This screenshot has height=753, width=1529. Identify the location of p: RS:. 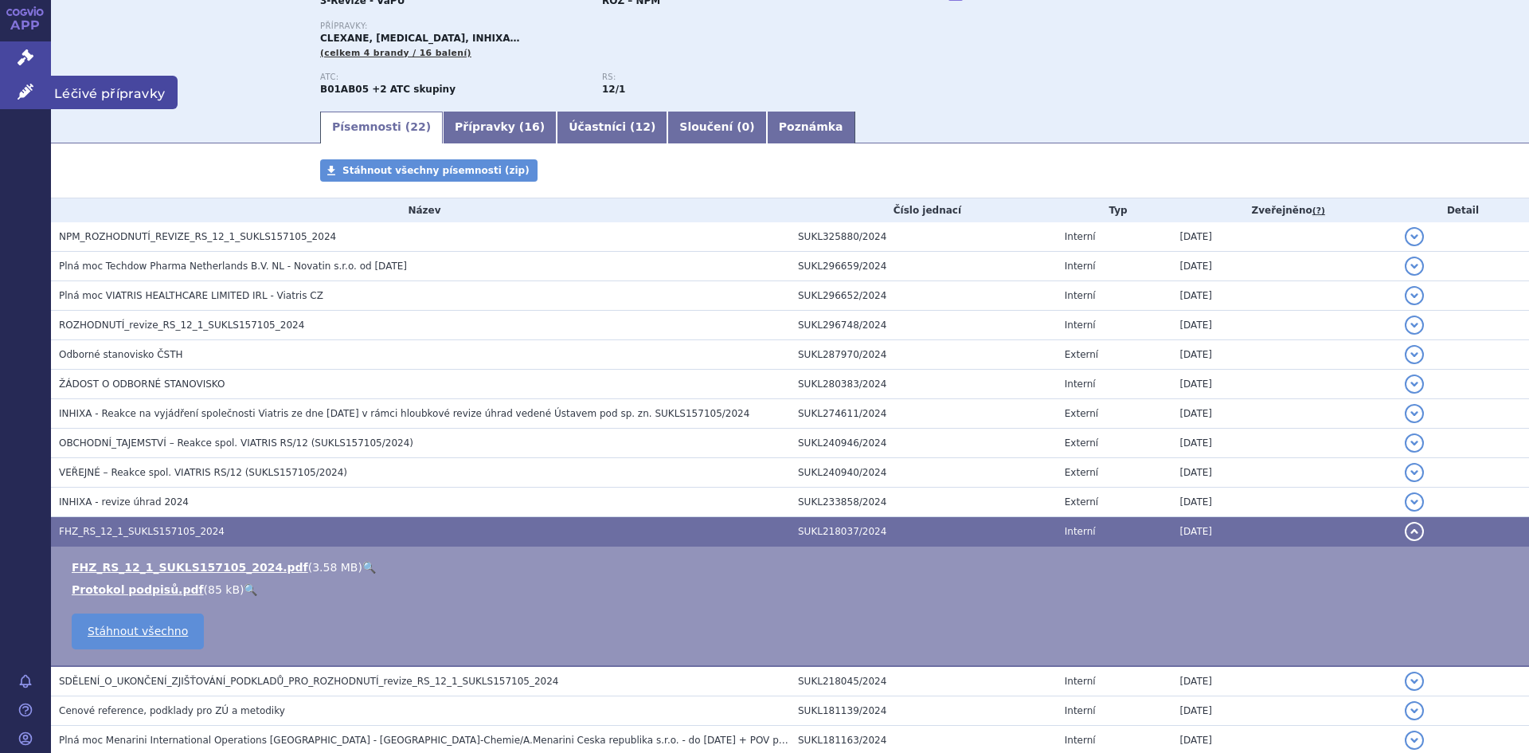
(735, 77).